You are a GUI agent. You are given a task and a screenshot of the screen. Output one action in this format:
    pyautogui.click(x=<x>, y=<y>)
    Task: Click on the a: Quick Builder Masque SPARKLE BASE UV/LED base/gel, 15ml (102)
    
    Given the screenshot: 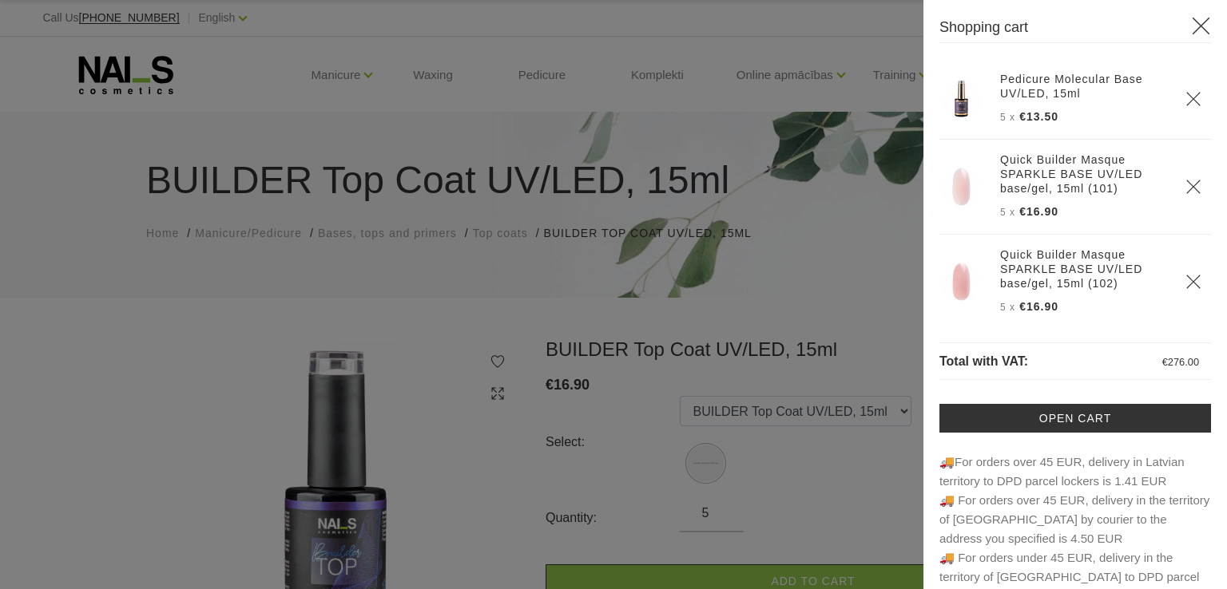 What is the action you would take?
    pyautogui.click(x=1083, y=269)
    